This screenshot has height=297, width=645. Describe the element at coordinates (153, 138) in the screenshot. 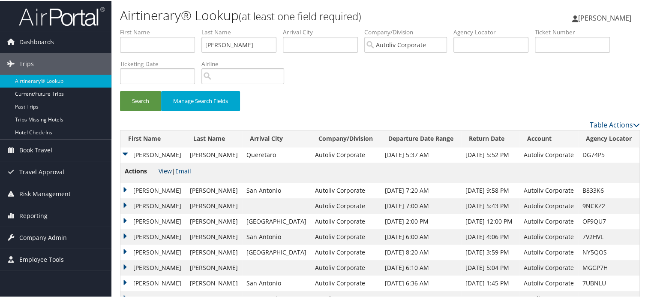

I see `th: First Name: activate to sort column ascending` at that location.